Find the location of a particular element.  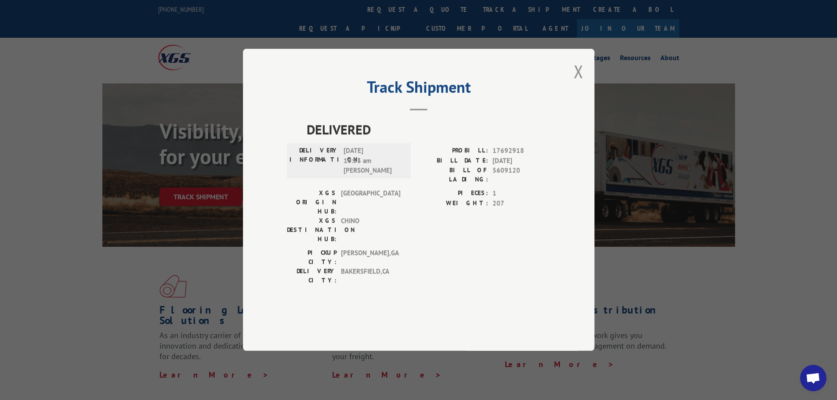

span: BAKERSFIELD , CA is located at coordinates (370, 276).